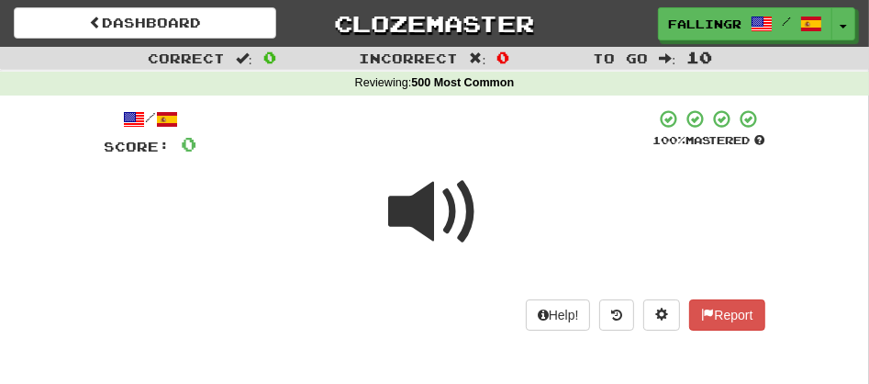  I want to click on span: FallingRain5043, so click(705, 24).